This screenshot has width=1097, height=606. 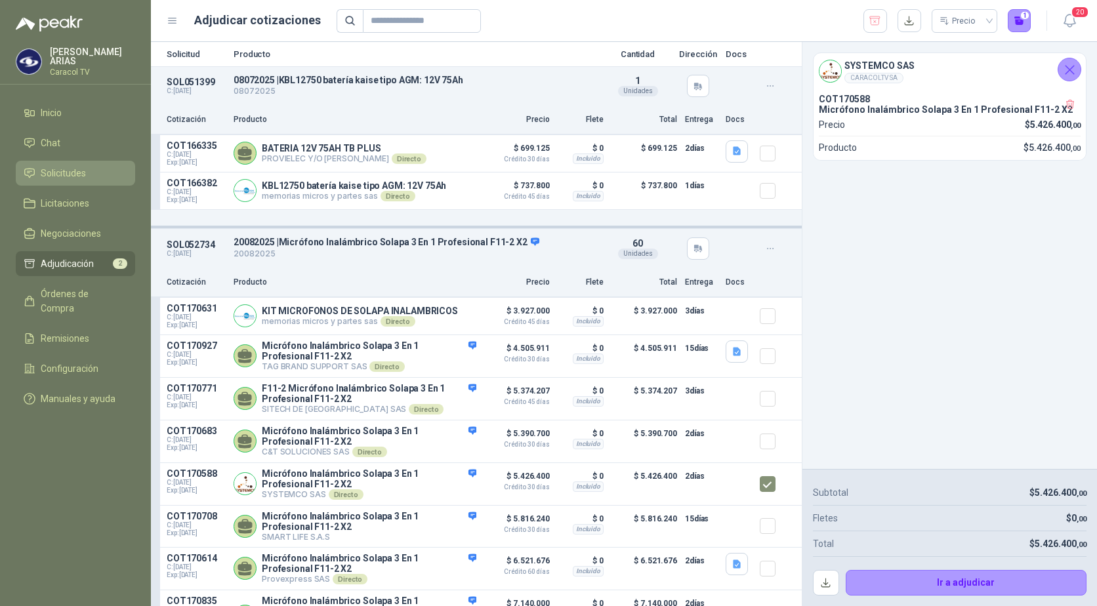 I want to click on a: Licitaciones, so click(x=75, y=203).